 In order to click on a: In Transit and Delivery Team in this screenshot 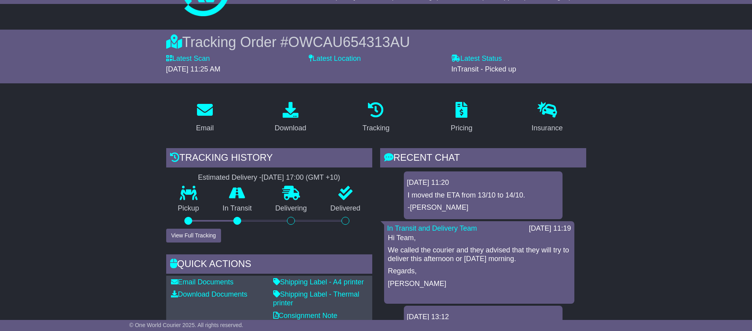, I will do `click(432, 228)`.